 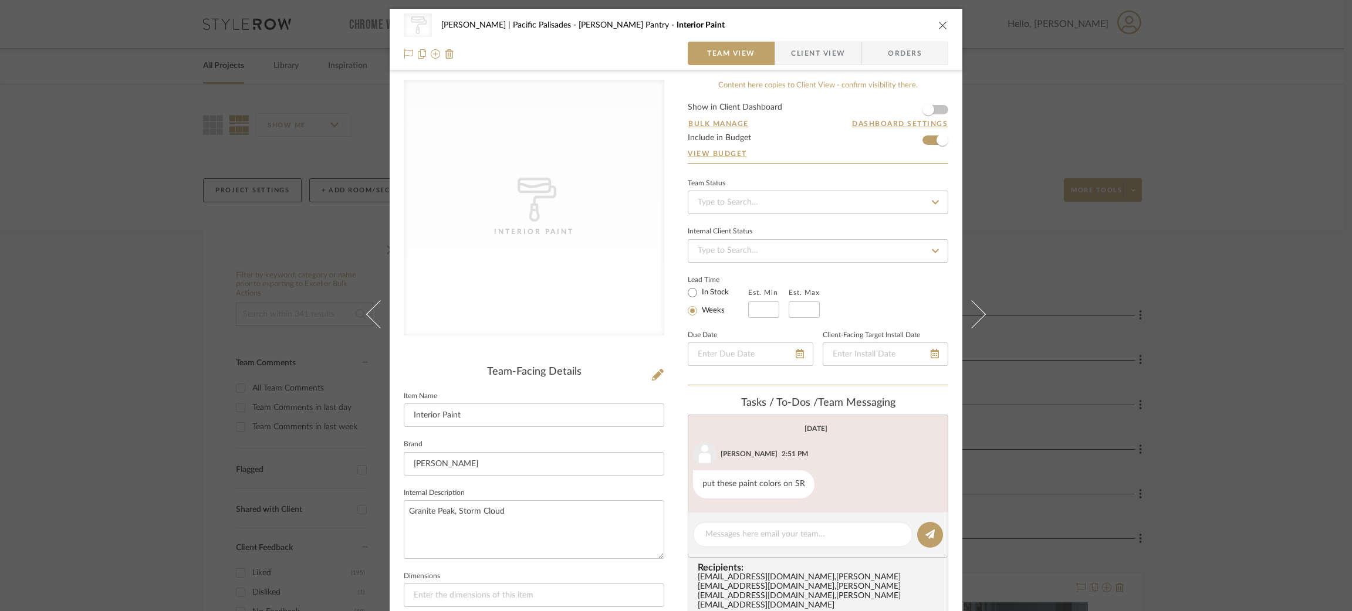 I want to click on div: Team Status, so click(x=706, y=184).